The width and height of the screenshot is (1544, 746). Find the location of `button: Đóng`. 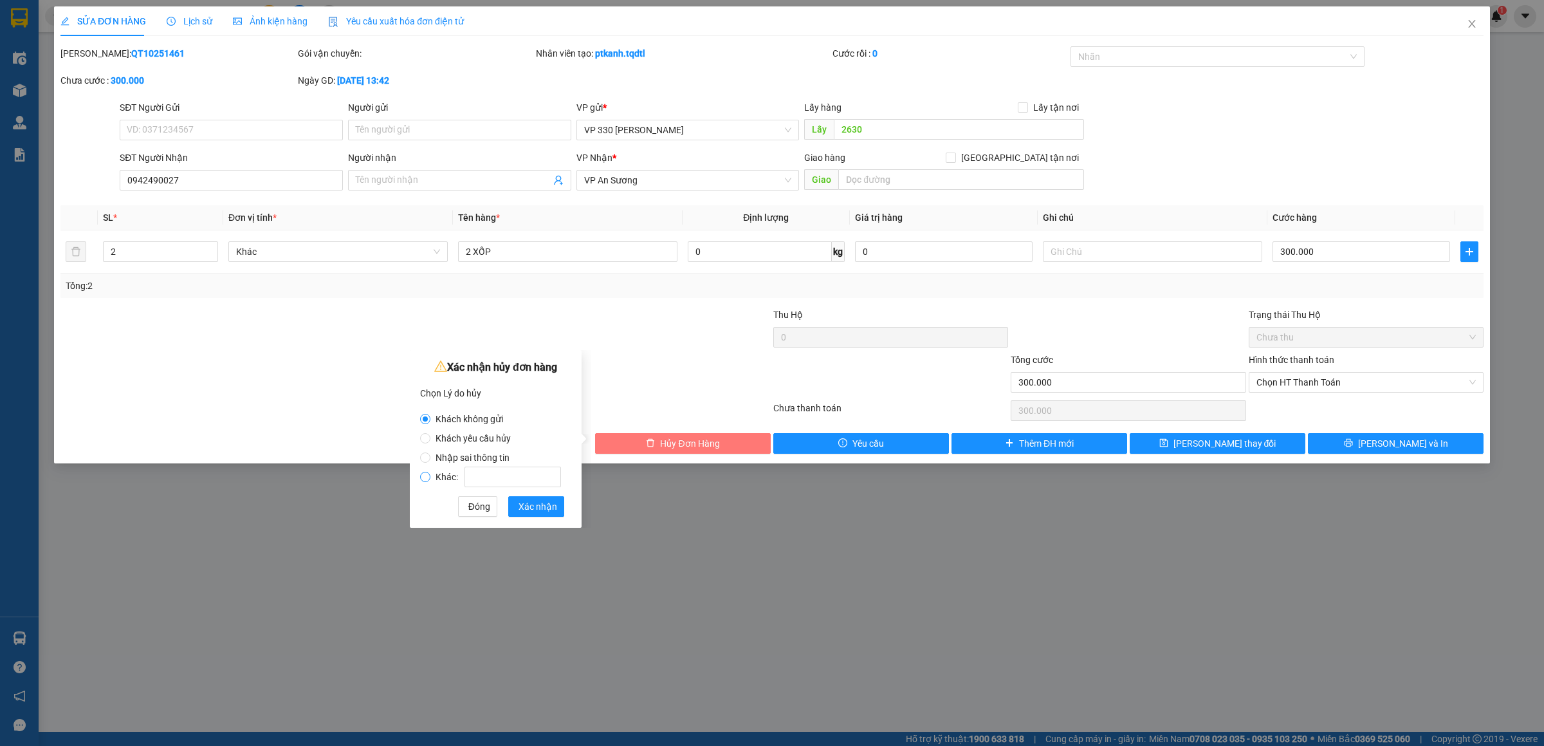

button: Đóng is located at coordinates (477, 506).